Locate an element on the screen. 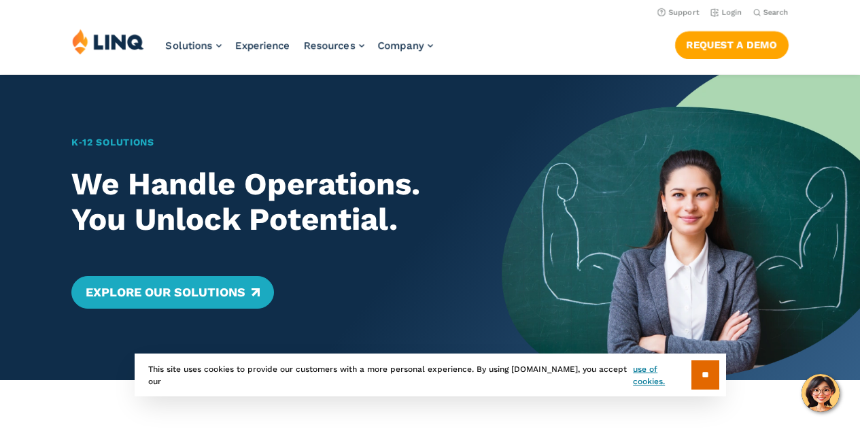 The height and width of the screenshot is (429, 860). span: Resources is located at coordinates (330, 46).